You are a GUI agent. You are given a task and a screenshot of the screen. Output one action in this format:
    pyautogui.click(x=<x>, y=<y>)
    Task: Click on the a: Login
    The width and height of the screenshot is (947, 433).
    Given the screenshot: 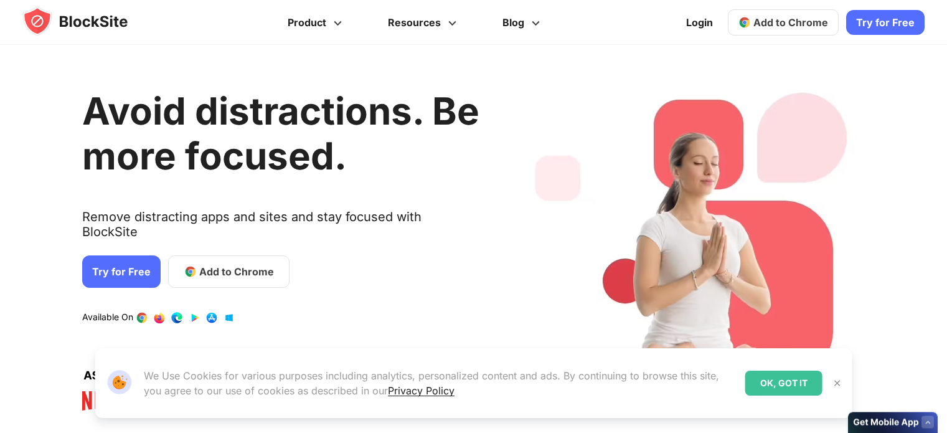 What is the action you would take?
    pyautogui.click(x=699, y=22)
    